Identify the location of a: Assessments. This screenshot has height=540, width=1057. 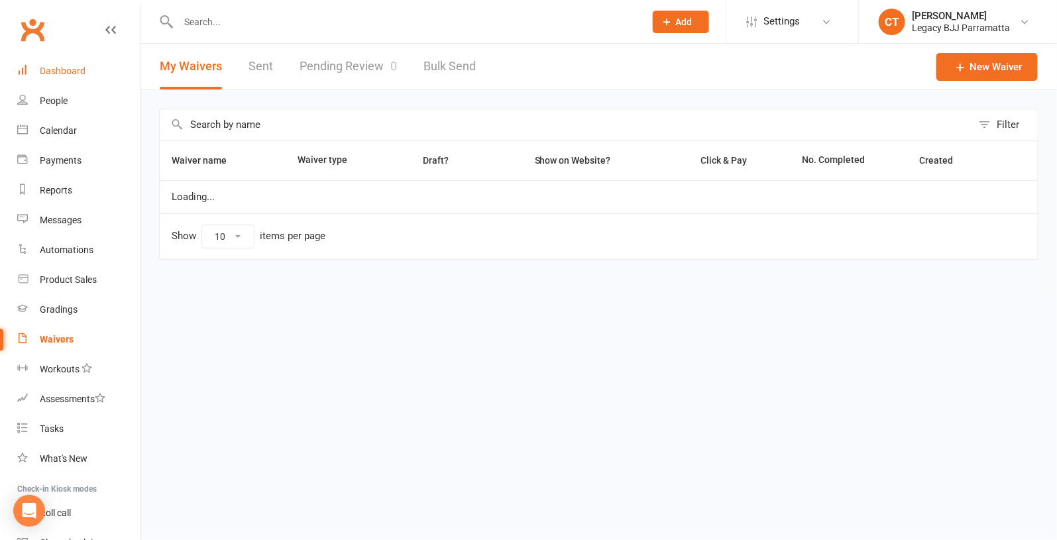
(78, 399).